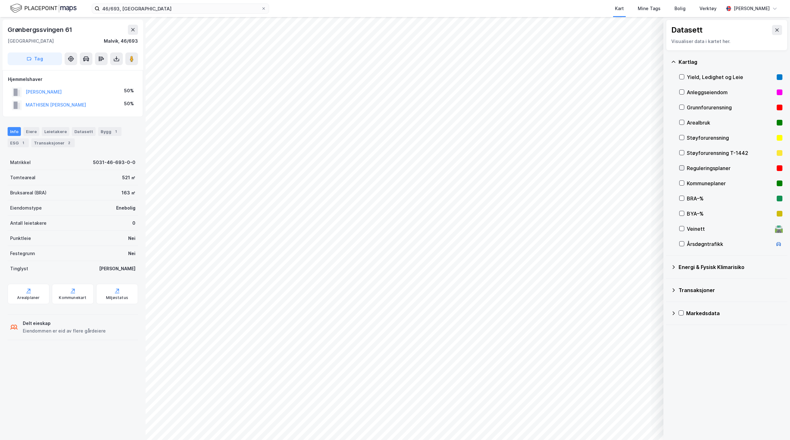 The height and width of the screenshot is (440, 790). Describe the element at coordinates (73, 79) in the screenshot. I see `div: Hjemmelshaver` at that location.